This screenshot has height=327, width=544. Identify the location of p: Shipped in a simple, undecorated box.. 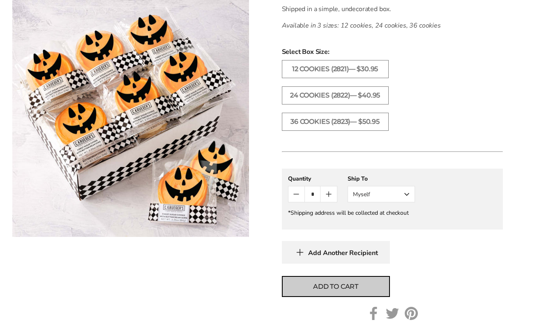
(392, 9).